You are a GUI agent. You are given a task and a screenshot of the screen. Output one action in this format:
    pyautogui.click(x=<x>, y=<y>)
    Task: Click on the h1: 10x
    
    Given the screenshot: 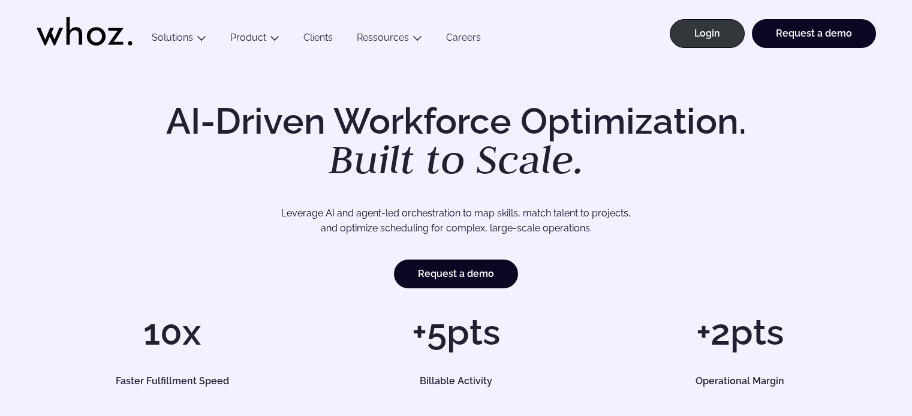 What is the action you would take?
    pyautogui.click(x=172, y=332)
    